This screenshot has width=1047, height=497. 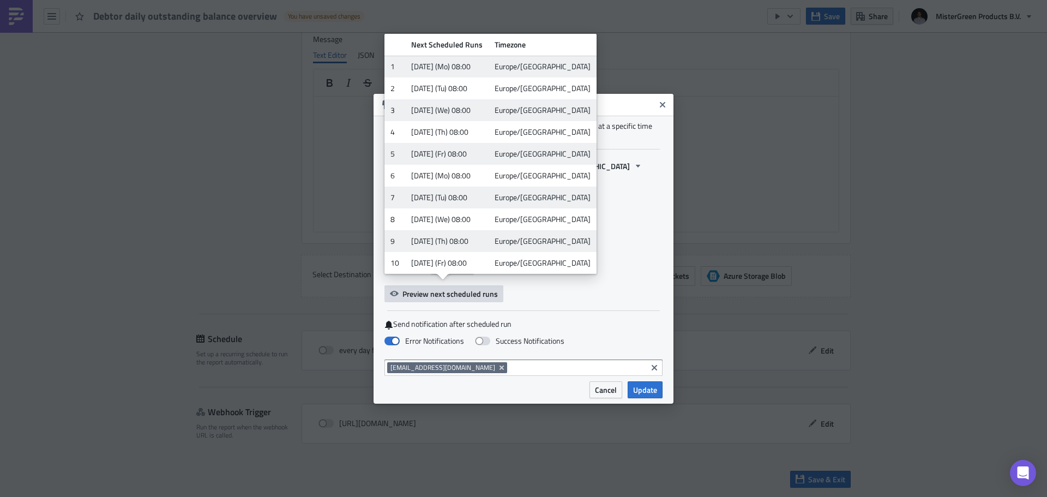 What do you see at coordinates (395, 176) in the screenshot?
I see `td: 6` at bounding box center [395, 176].